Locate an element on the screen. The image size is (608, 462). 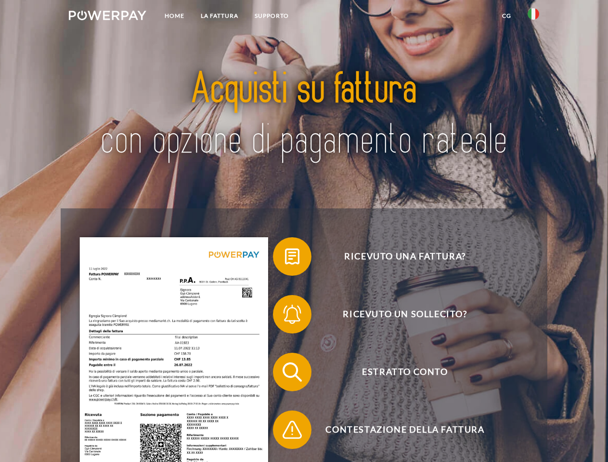
span: Ricevuto una fattura? is located at coordinates (405, 257).